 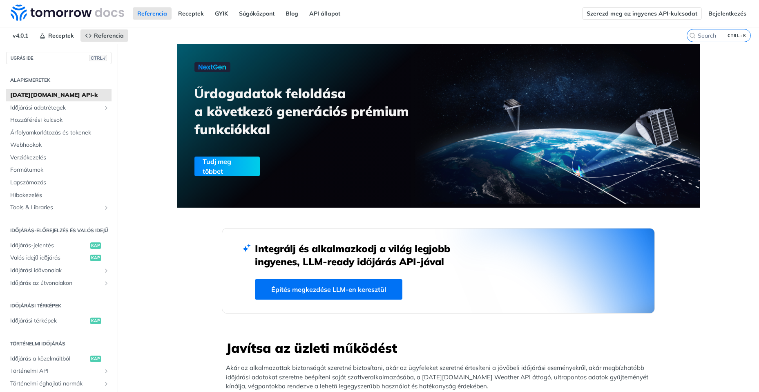 What do you see at coordinates (59, 207) in the screenshot?
I see `a: Tools & LibrariesShow subpages for Tools & Libraries` at bounding box center [59, 207].